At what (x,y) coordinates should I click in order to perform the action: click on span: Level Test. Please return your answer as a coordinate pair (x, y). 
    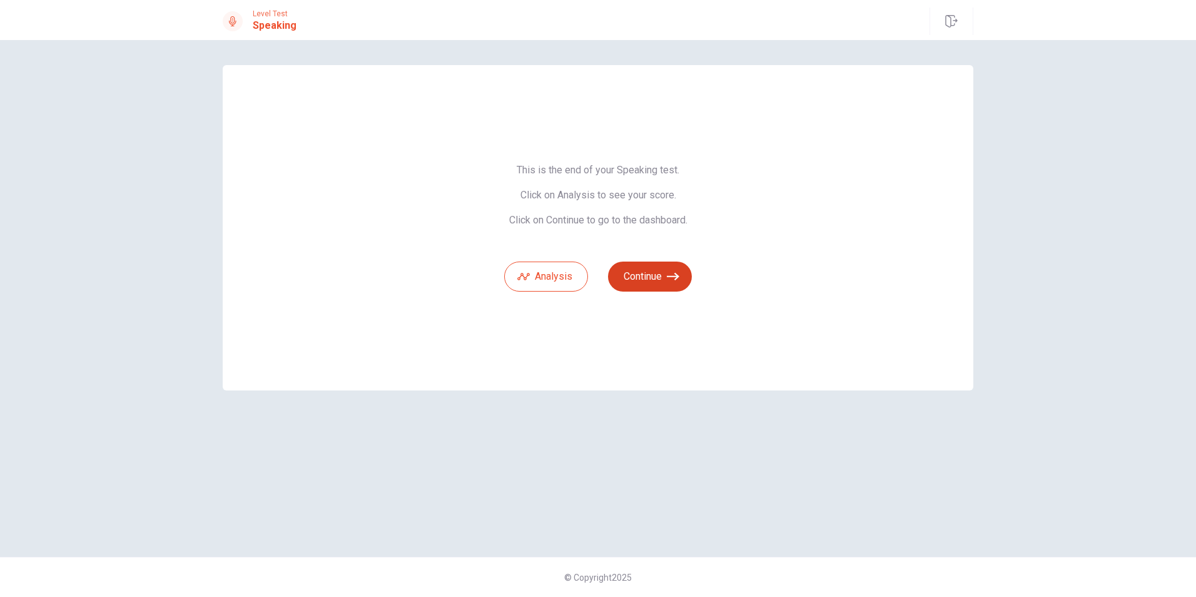
    Looking at the image, I should click on (275, 14).